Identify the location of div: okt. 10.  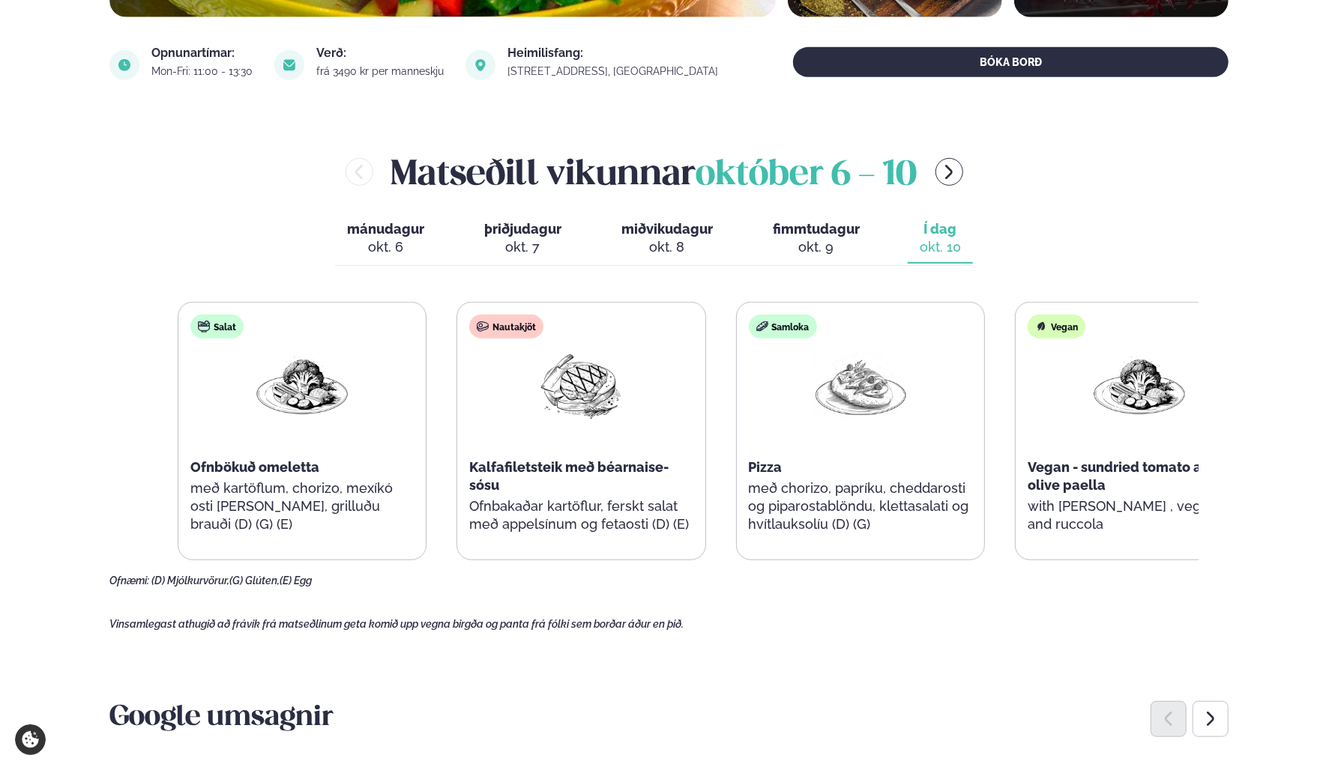
(940, 247).